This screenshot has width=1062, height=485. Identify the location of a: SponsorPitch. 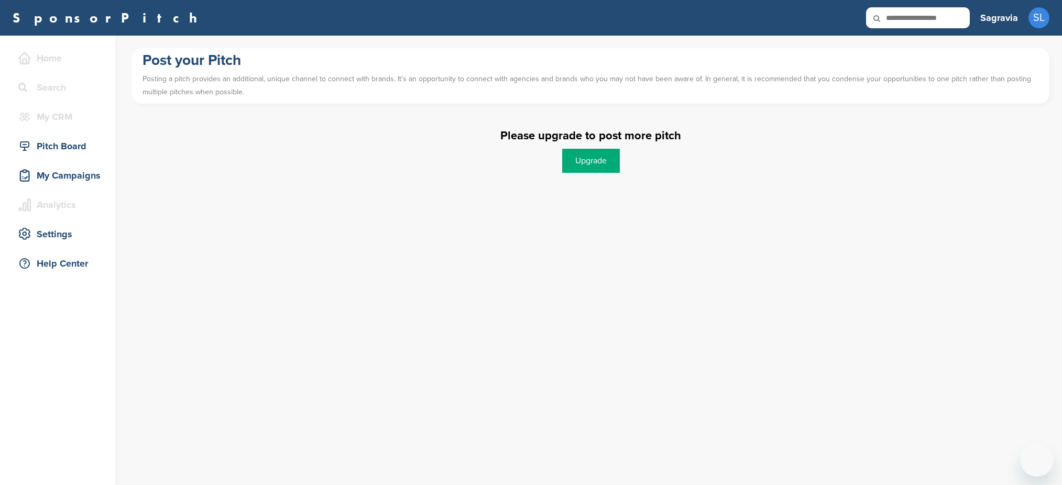
(108, 18).